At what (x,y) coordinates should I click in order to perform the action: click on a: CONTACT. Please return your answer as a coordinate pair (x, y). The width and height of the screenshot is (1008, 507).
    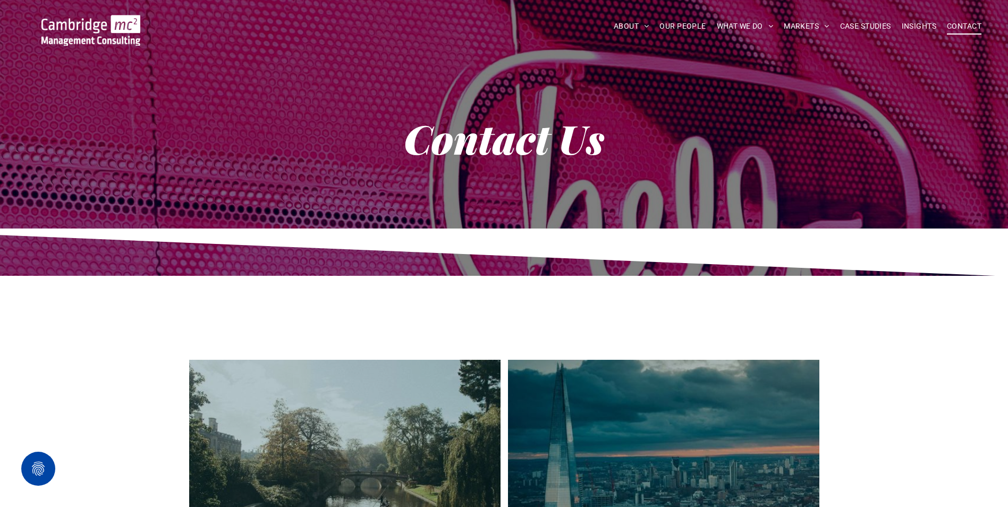
    Looking at the image, I should click on (964, 26).